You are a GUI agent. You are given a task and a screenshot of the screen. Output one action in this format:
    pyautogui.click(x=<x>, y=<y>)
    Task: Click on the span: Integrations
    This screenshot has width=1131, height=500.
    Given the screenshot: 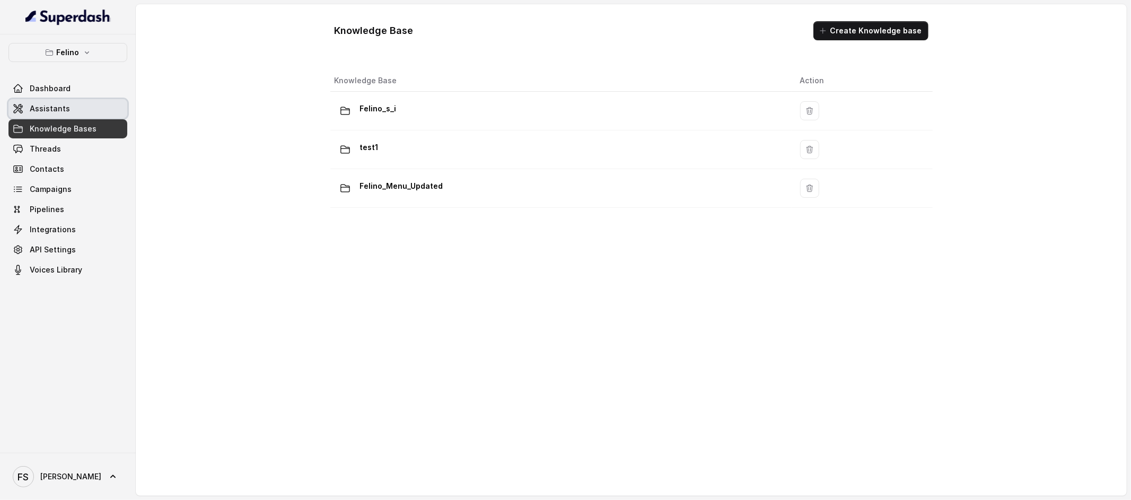 What is the action you would take?
    pyautogui.click(x=53, y=230)
    